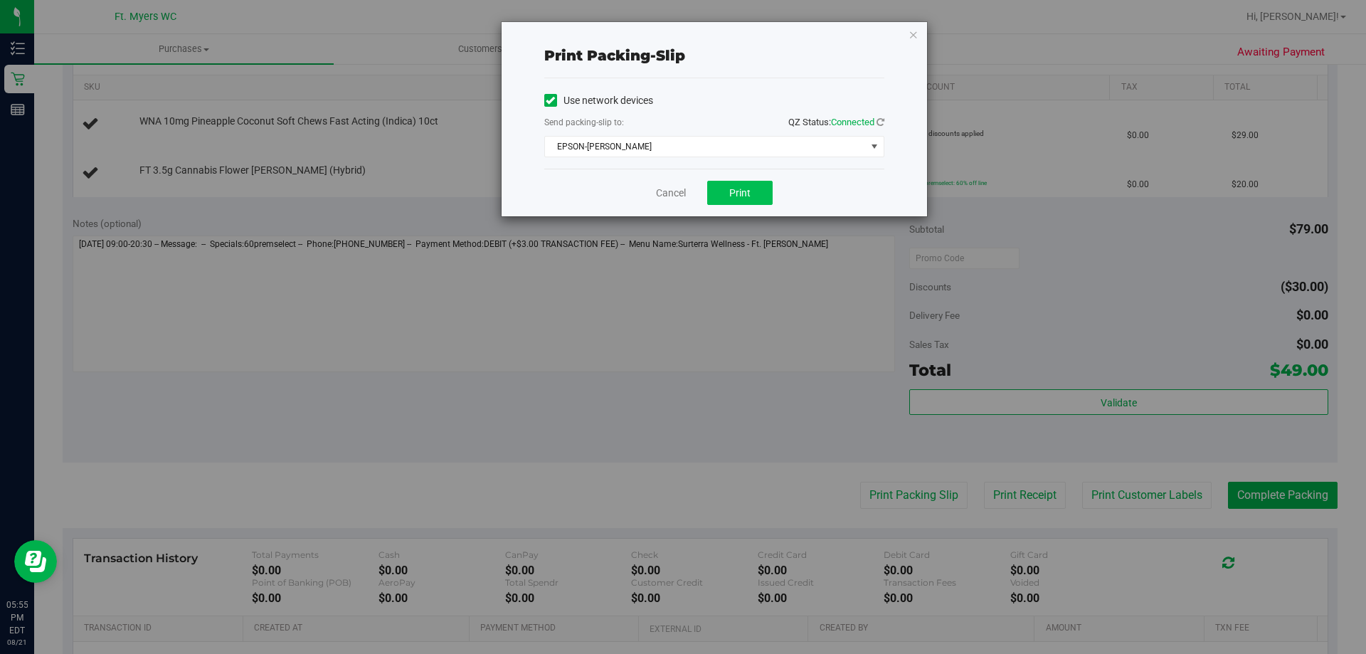  I want to click on span: Connected, so click(852, 122).